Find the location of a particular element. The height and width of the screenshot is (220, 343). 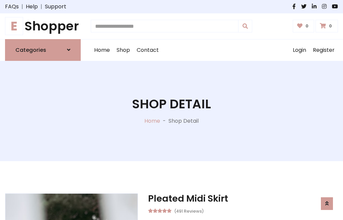

h1: Shopper is located at coordinates (43, 26).